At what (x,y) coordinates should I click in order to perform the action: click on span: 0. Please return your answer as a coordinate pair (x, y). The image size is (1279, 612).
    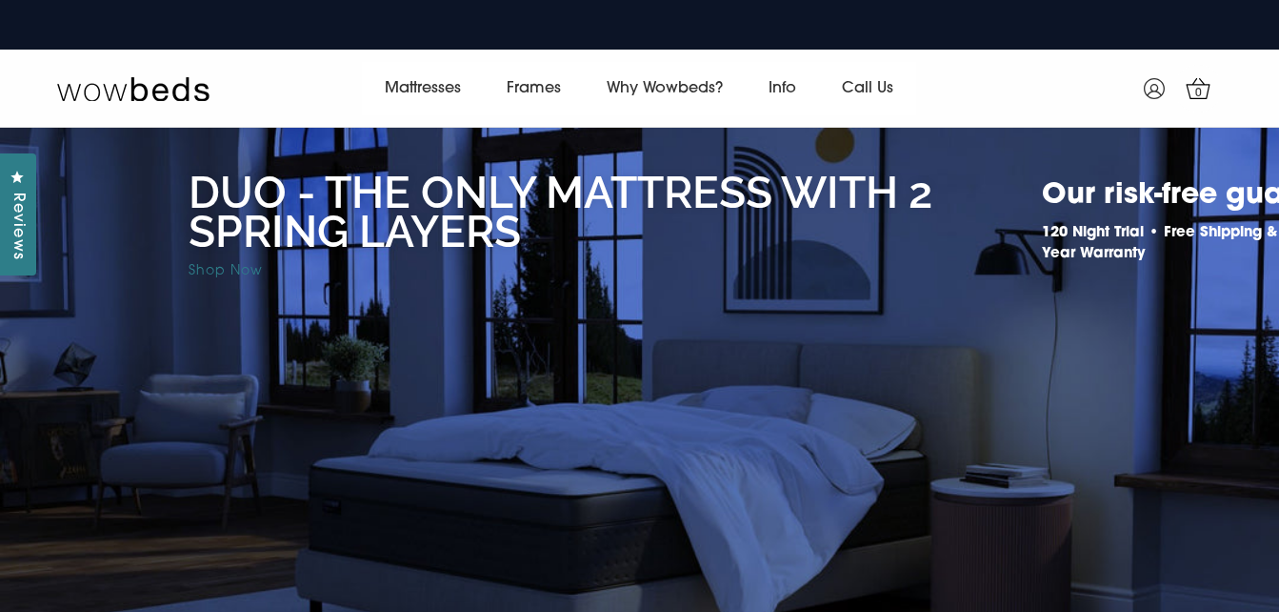
    Looking at the image, I should click on (1199, 93).